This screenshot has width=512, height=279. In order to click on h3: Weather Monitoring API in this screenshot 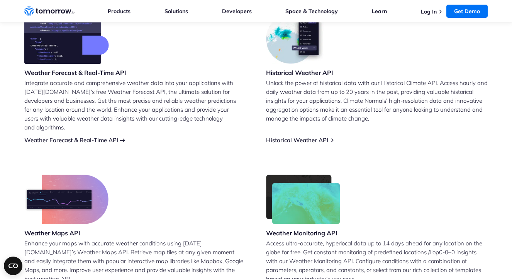, I will do `click(303, 233)`.